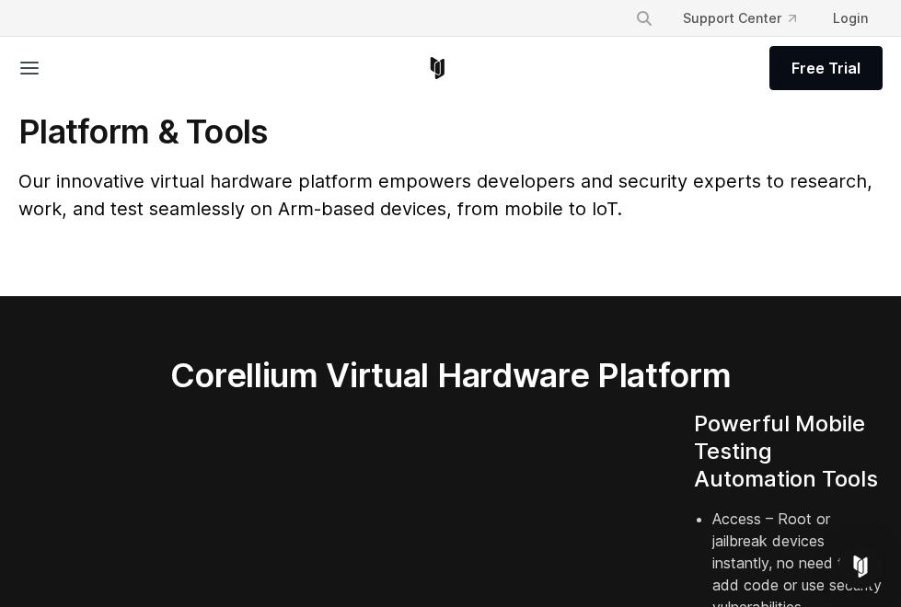 The height and width of the screenshot is (607, 901). What do you see at coordinates (825, 68) in the screenshot?
I see `span: Free Trial` at bounding box center [825, 68].